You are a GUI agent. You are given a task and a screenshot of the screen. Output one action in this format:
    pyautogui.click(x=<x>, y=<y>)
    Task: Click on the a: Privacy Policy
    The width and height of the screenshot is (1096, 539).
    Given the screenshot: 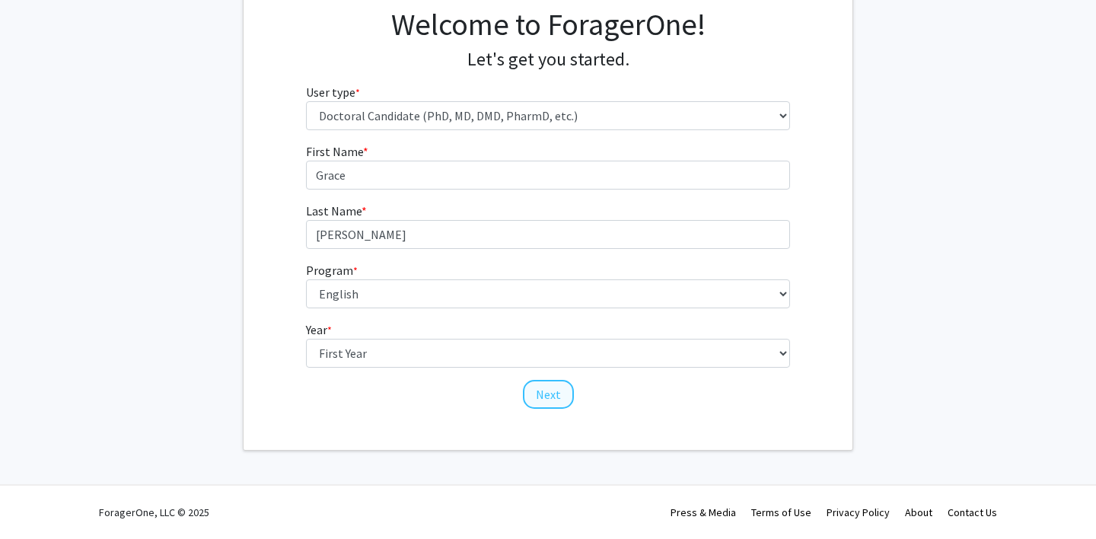 What is the action you would take?
    pyautogui.click(x=858, y=512)
    